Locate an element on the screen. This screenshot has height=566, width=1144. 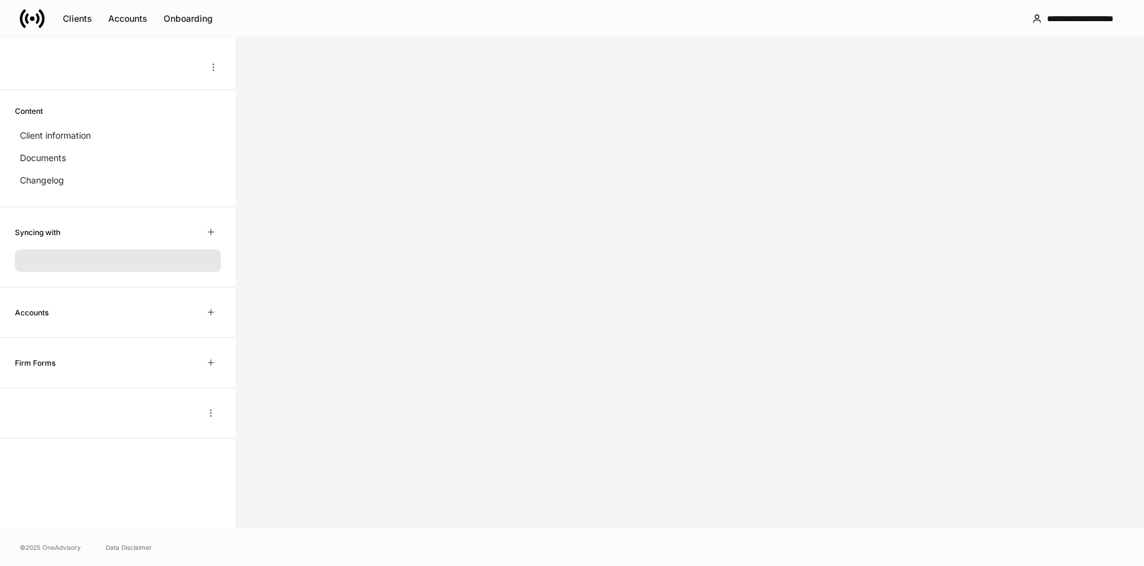
button: Accounts is located at coordinates (127, 19).